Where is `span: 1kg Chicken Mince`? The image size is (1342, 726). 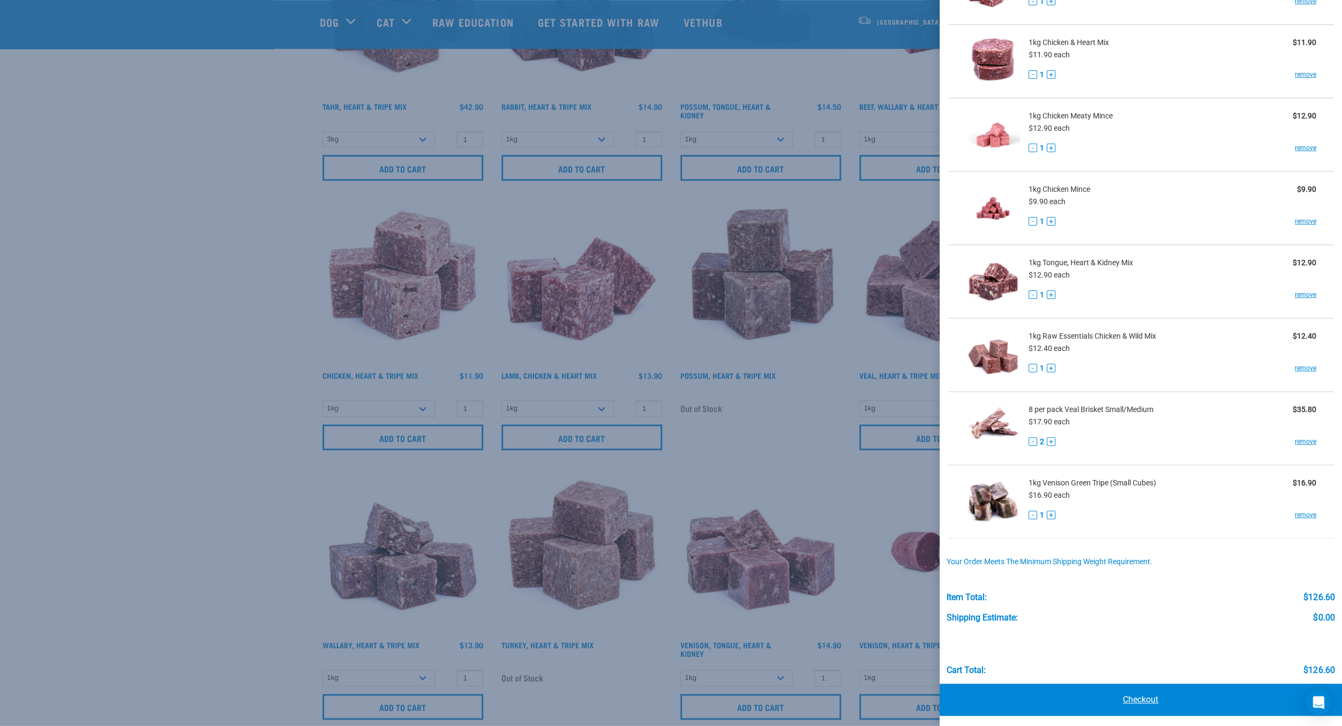
span: 1kg Chicken Mince is located at coordinates (1059, 189).